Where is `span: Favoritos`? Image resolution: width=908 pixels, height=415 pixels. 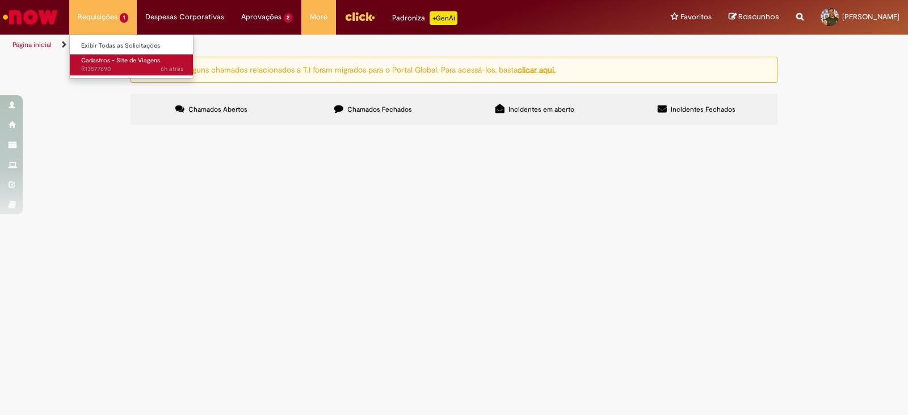
span: Favoritos is located at coordinates (696, 17).